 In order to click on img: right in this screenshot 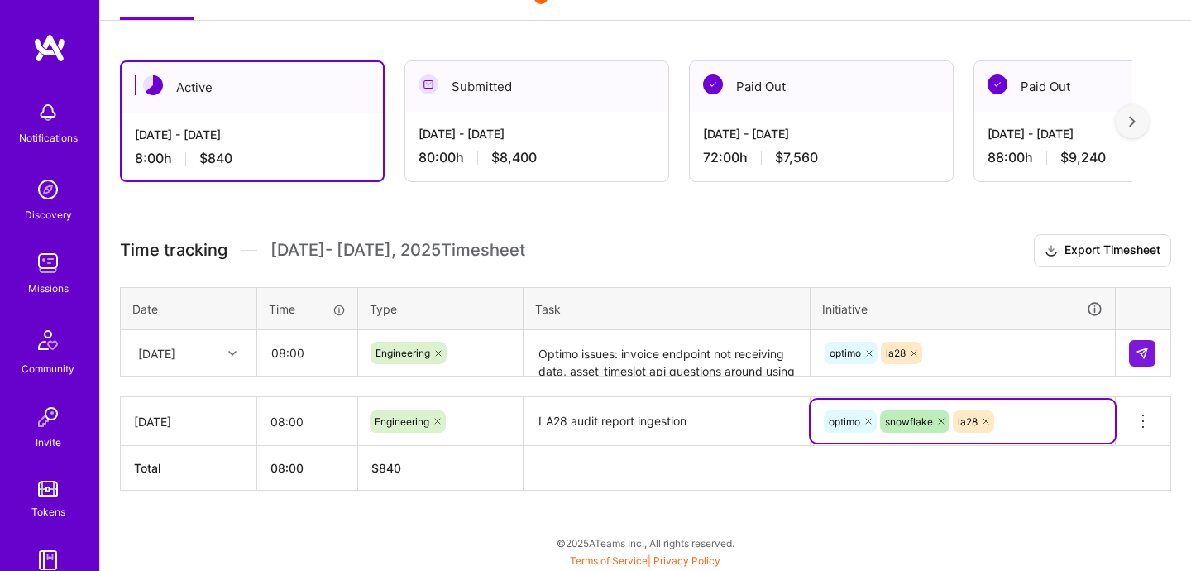, I will do `click(1132, 122)`.